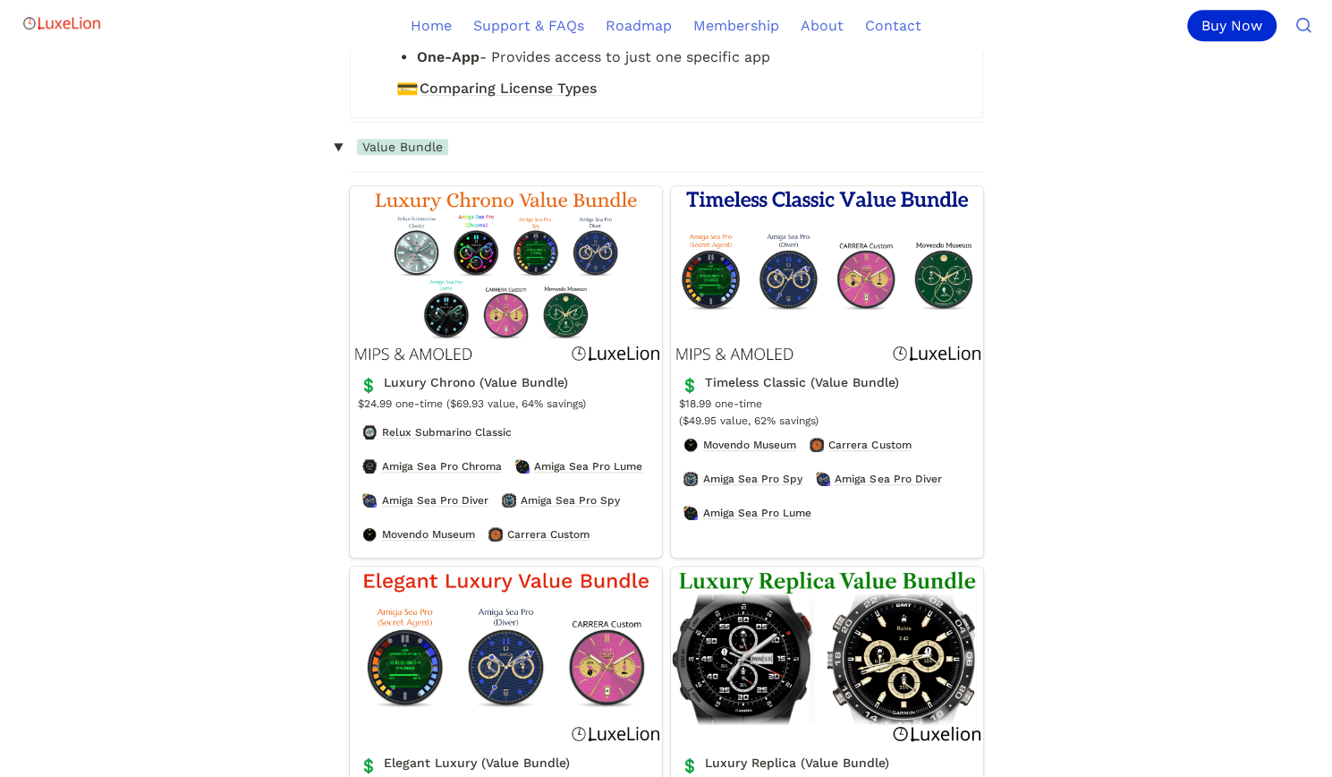 The height and width of the screenshot is (777, 1332). What do you see at coordinates (693, 57) in the screenshot?
I see `li: - Provides access to just one specific app` at bounding box center [693, 57].